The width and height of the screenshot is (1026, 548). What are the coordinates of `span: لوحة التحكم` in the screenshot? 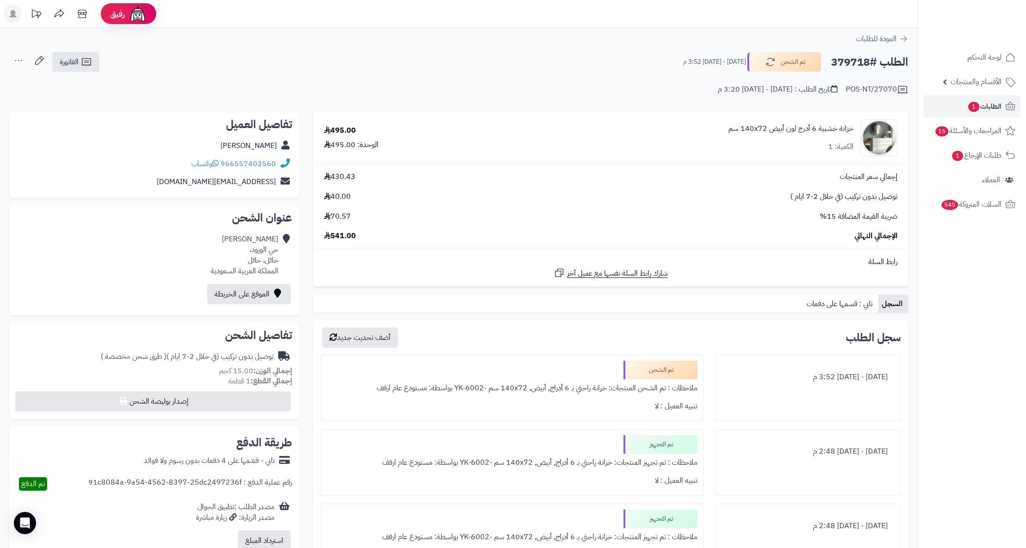 It's located at (985, 57).